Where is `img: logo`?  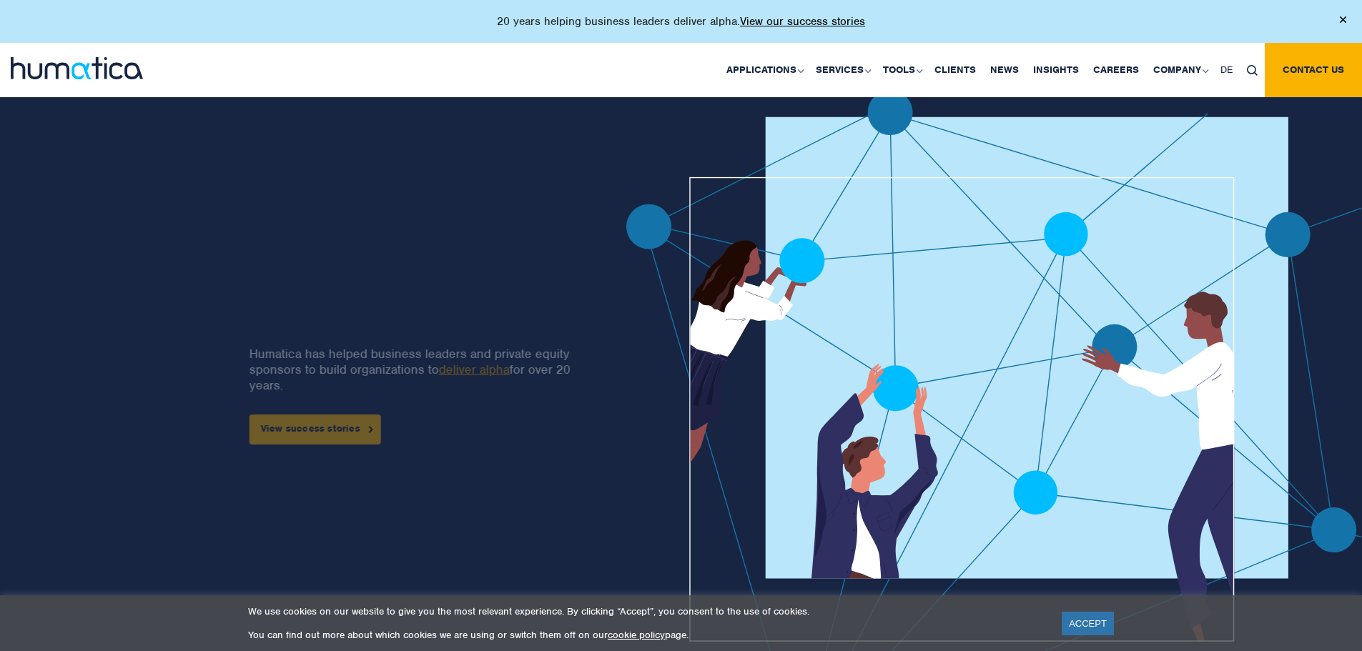
img: logo is located at coordinates (77, 68).